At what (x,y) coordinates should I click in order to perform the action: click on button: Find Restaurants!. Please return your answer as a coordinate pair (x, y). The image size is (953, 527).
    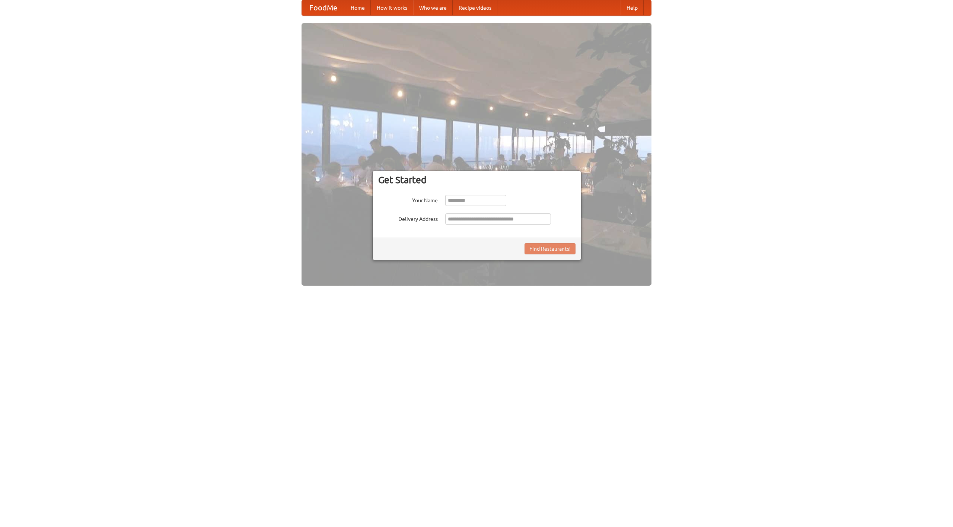
    Looking at the image, I should click on (550, 249).